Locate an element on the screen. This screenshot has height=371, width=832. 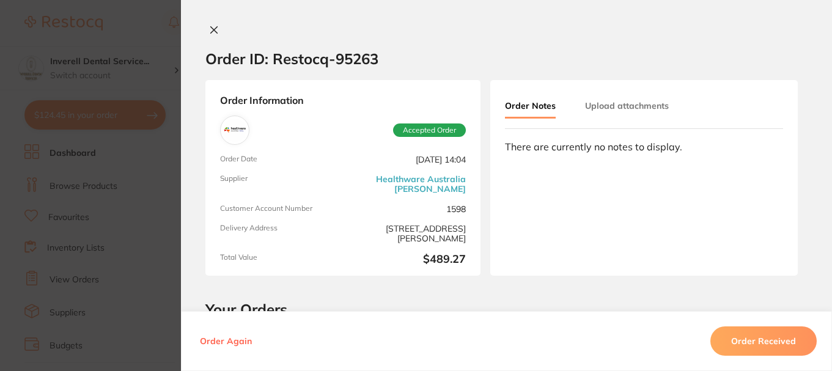
h2: Your Orders is located at coordinates (506, 309).